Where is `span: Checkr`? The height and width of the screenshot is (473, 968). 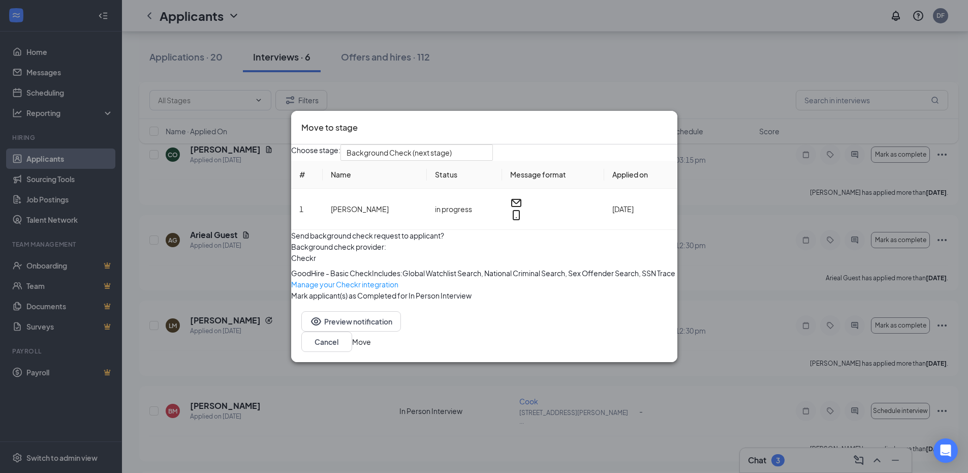
span: Checkr is located at coordinates (303, 258).